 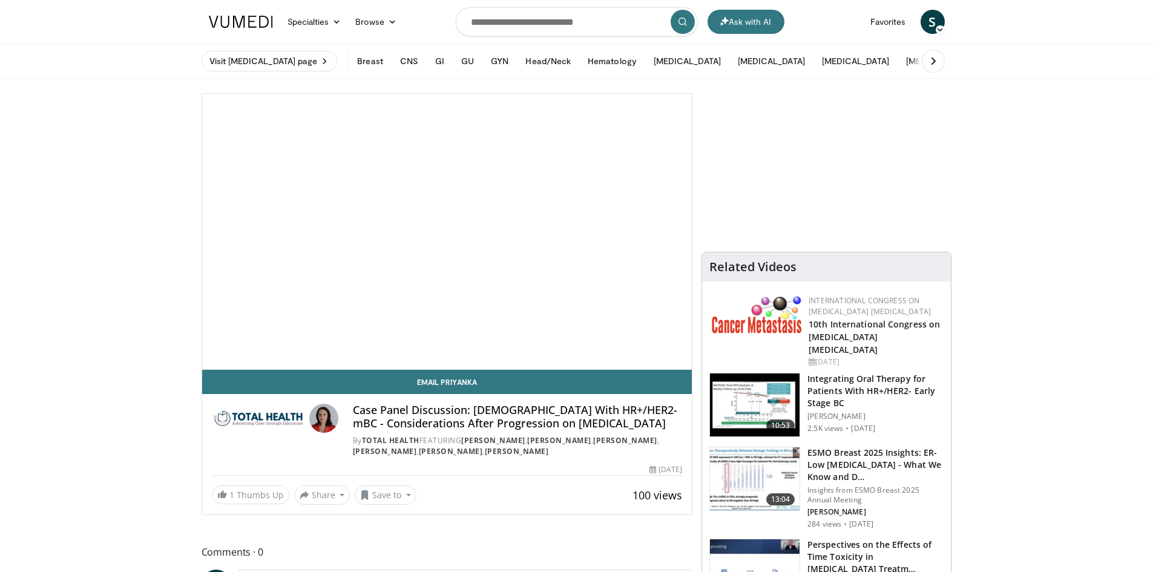 I want to click on img: 080610b0-a2d1-4968-ad34-2b38353c9dcc.150x105_q85_crop-smart_upscale.jpg, so click(x=755, y=479).